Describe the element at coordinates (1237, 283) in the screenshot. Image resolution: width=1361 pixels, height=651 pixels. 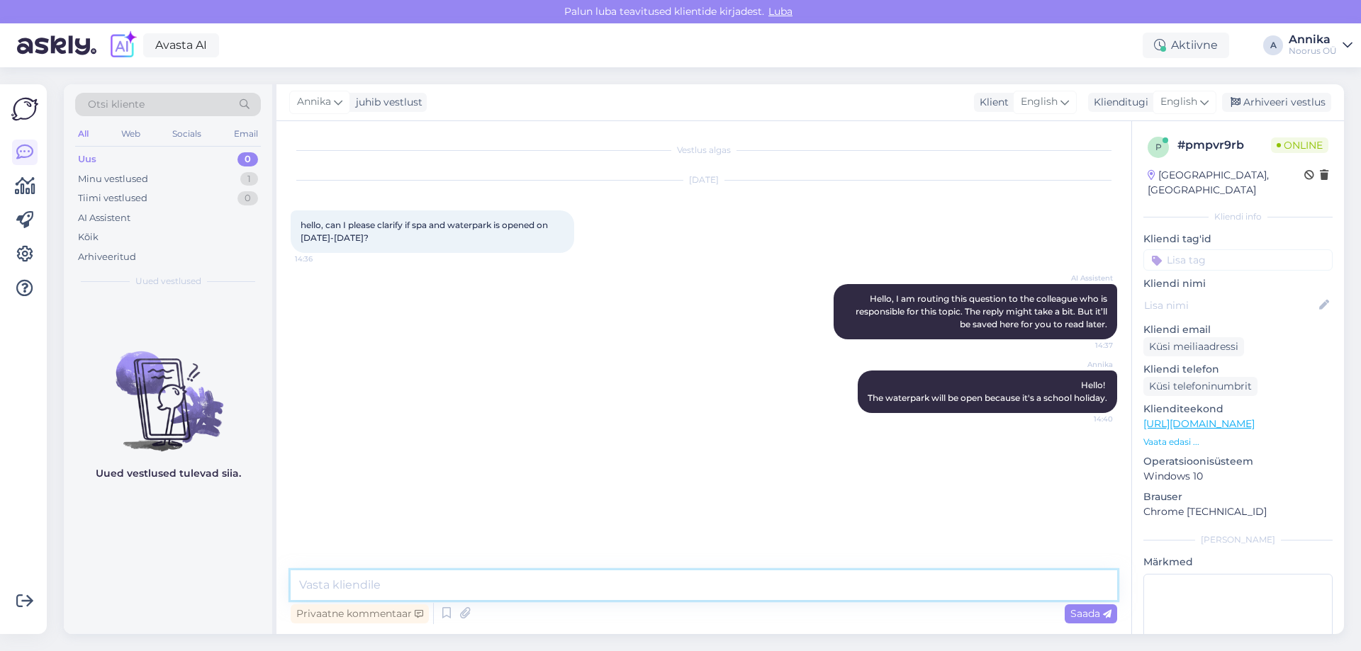
I see `p: Kliendi nimi` at that location.